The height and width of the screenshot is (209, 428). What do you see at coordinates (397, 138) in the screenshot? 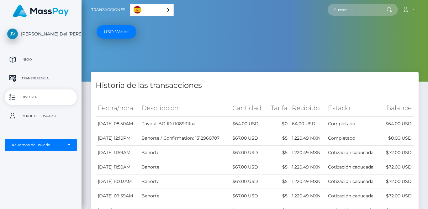
I see `td: $0.00 USD` at bounding box center [397, 138].